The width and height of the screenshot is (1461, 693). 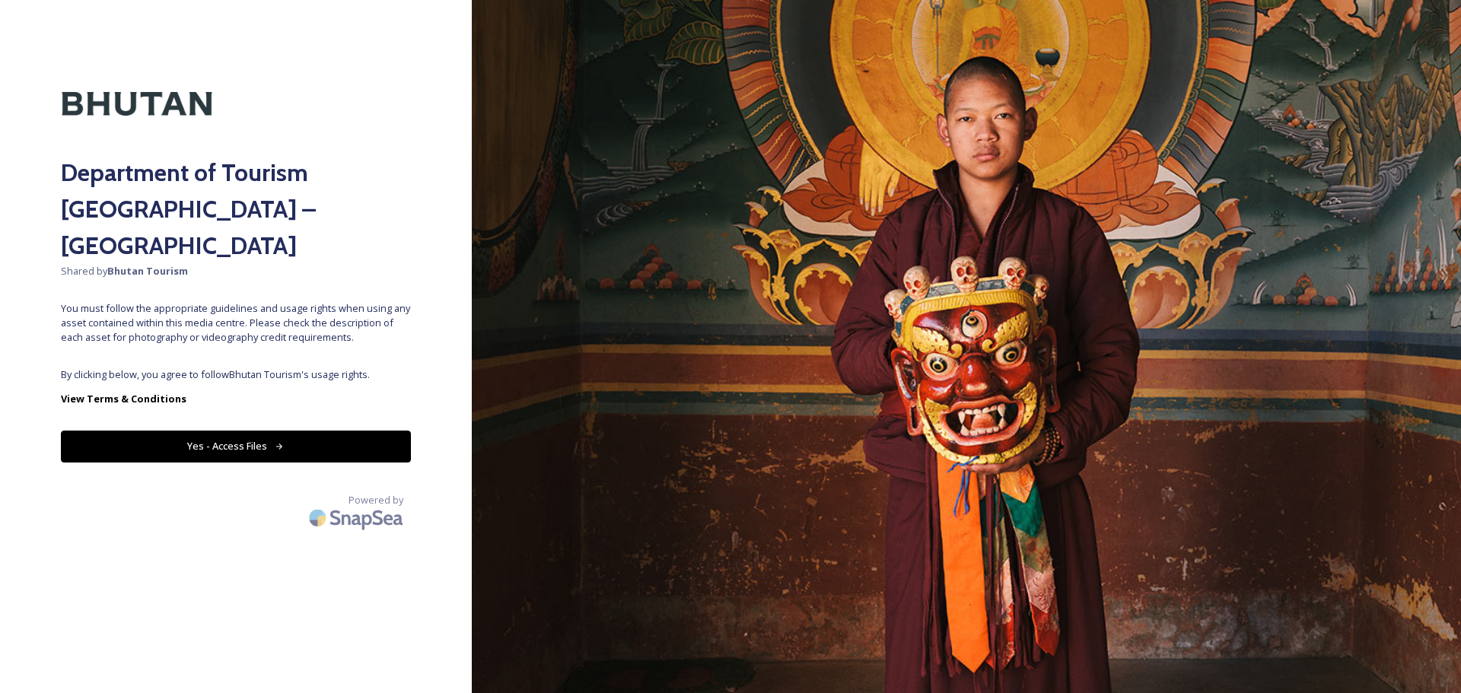 What do you see at coordinates (236, 271) in the screenshot?
I see `span: Shared by` at bounding box center [236, 271].